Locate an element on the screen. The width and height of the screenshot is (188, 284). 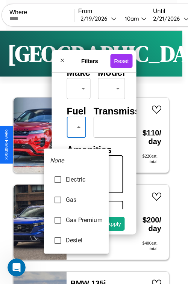
span: Gas is located at coordinates (84, 200).